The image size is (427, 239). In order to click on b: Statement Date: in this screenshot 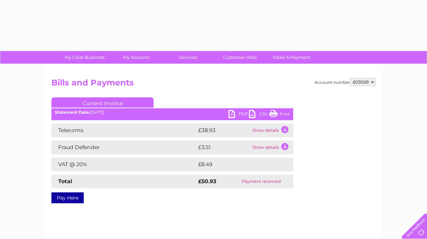, I will do `click(72, 112)`.